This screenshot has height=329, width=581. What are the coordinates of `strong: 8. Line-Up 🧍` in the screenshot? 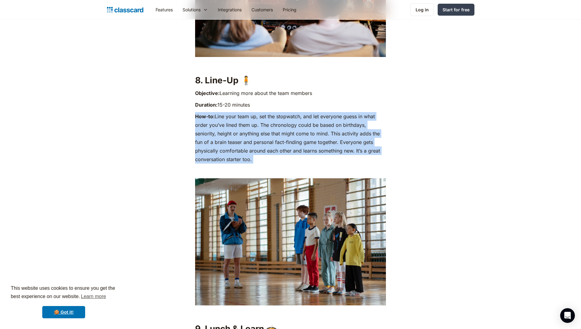 It's located at (223, 80).